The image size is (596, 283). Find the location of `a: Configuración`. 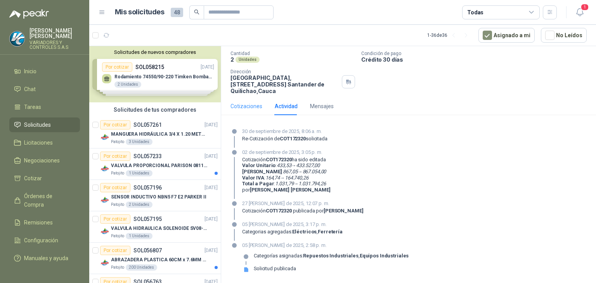

a: Configuración is located at coordinates (45, 240).